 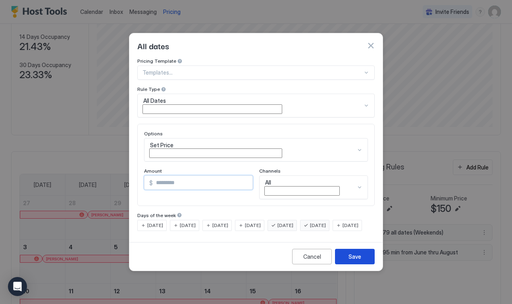 I want to click on span: All, so click(x=268, y=182).